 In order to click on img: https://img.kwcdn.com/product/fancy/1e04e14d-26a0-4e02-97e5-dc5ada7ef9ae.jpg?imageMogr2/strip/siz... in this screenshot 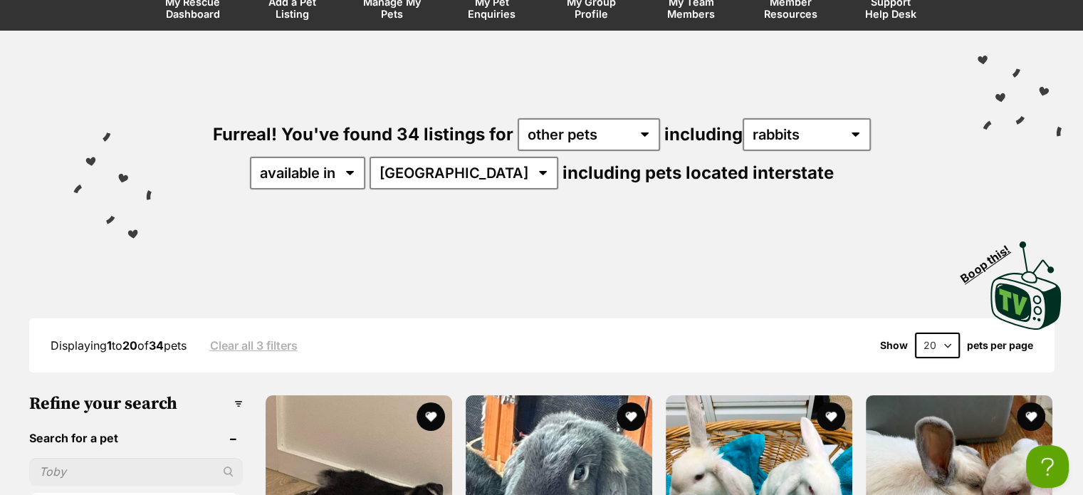, I will do `click(161, 357)`.